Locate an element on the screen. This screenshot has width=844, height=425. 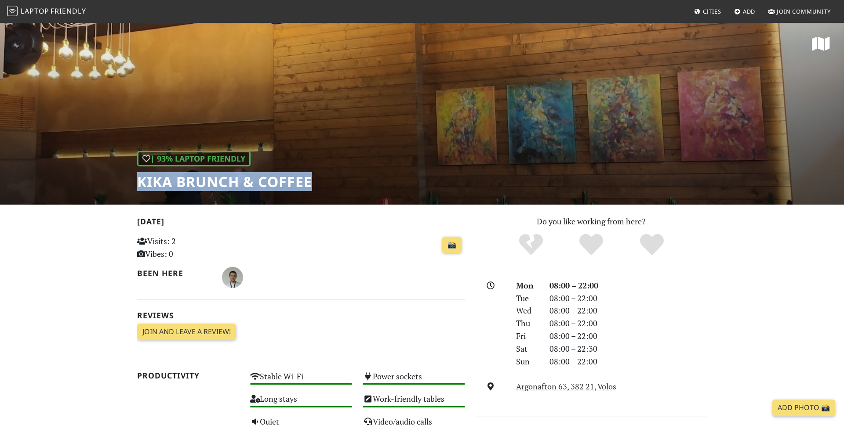
h2: Productivity is located at coordinates (188, 376).